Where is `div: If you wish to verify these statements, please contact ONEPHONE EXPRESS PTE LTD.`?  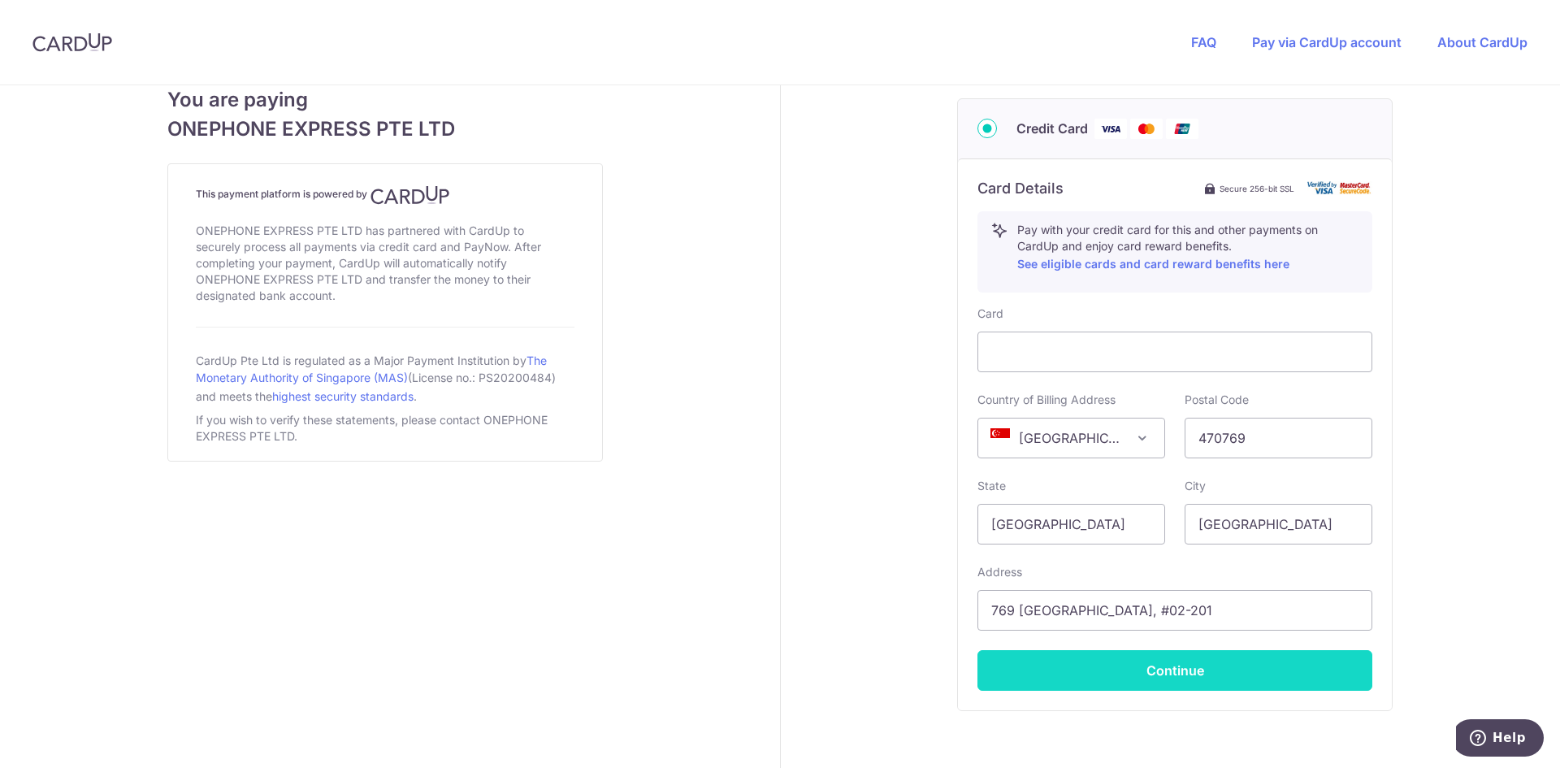 div: If you wish to verify these statements, please contact ONEPHONE EXPRESS PTE LTD. is located at coordinates (385, 428).